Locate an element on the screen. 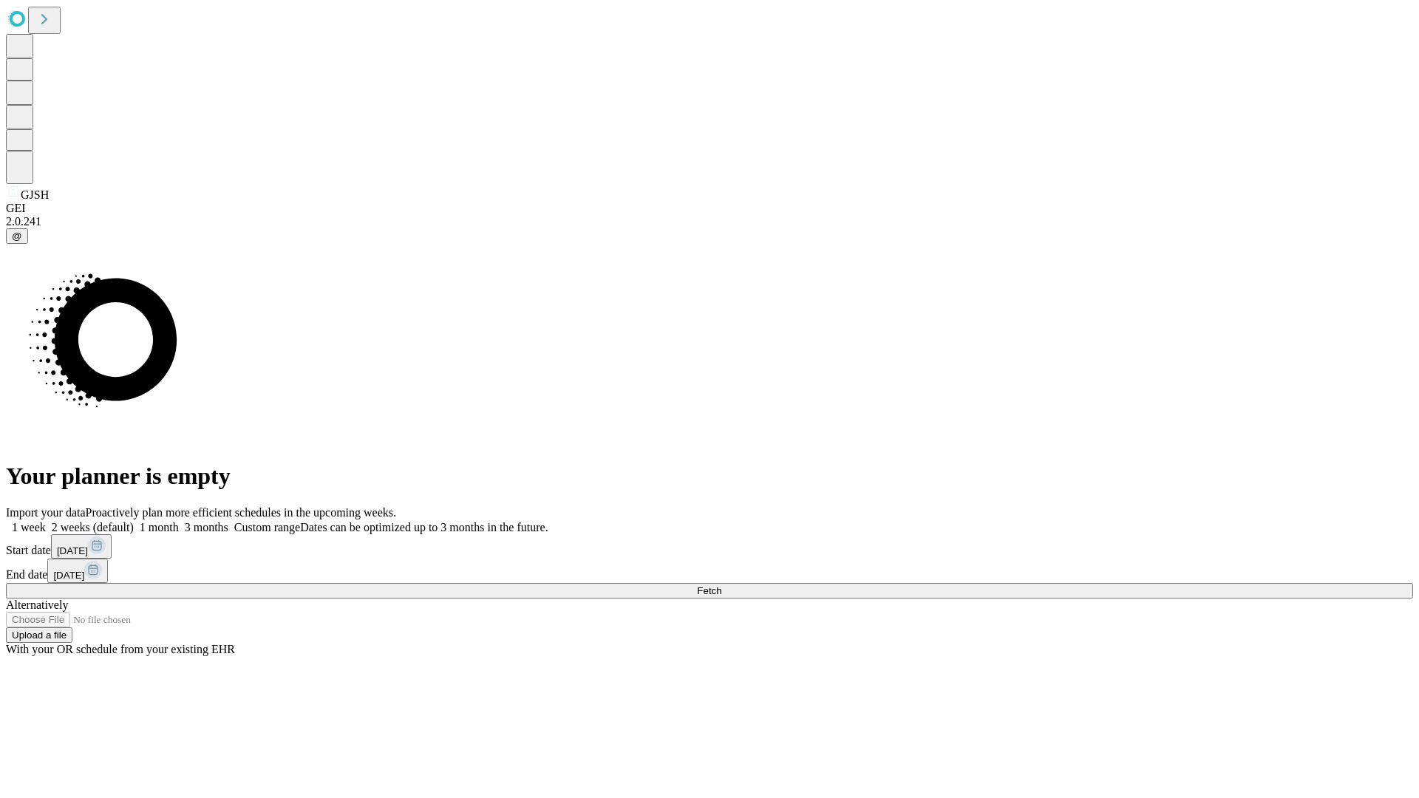 This screenshot has width=1419, height=798. span: 2 weeks (default) is located at coordinates (92, 527).